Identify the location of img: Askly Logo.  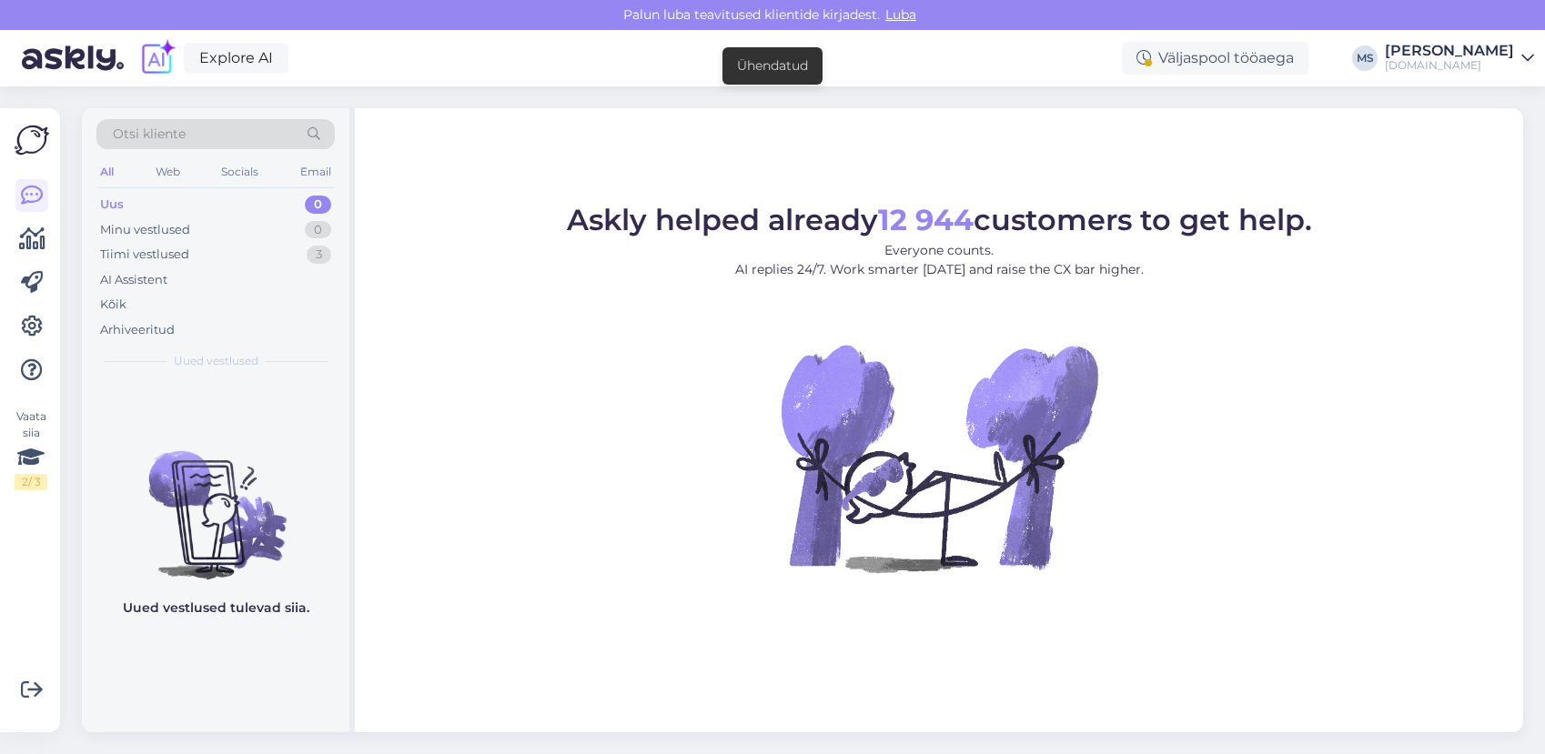
(32, 140).